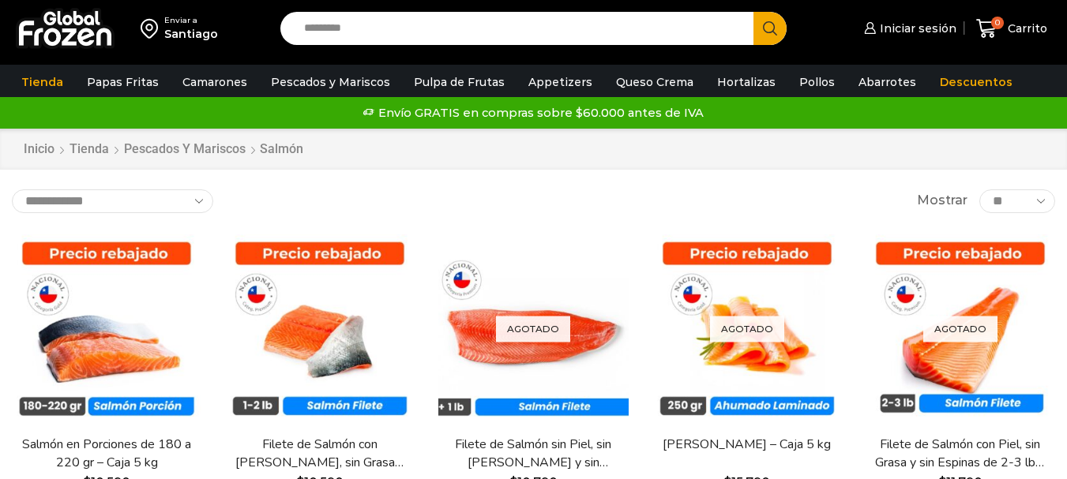 The height and width of the screenshot is (479, 1067). What do you see at coordinates (746, 82) in the screenshot?
I see `a: Hortalizas` at bounding box center [746, 82].